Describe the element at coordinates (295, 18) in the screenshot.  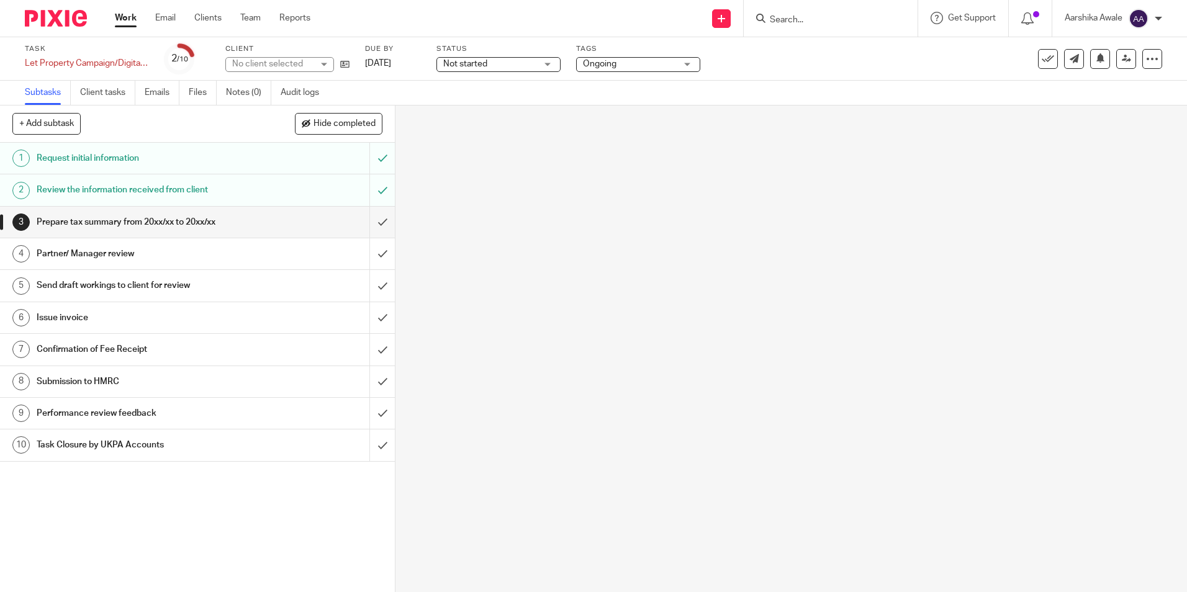
I see `a: Reports` at that location.